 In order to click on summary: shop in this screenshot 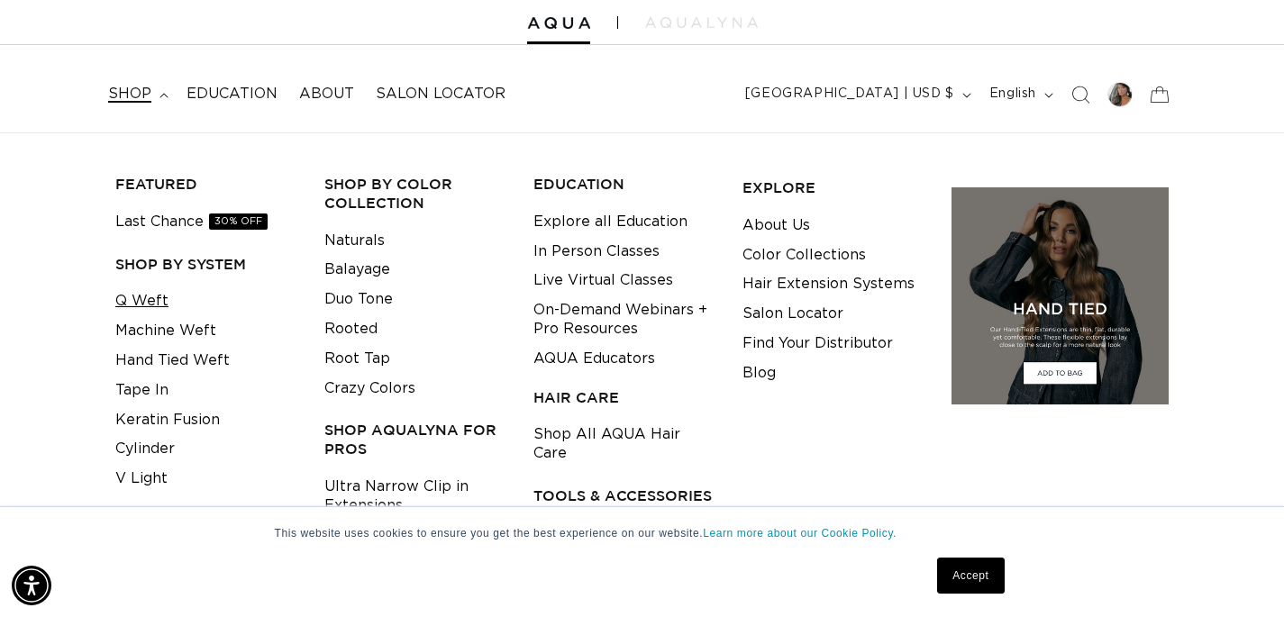, I will do `click(136, 94)`.